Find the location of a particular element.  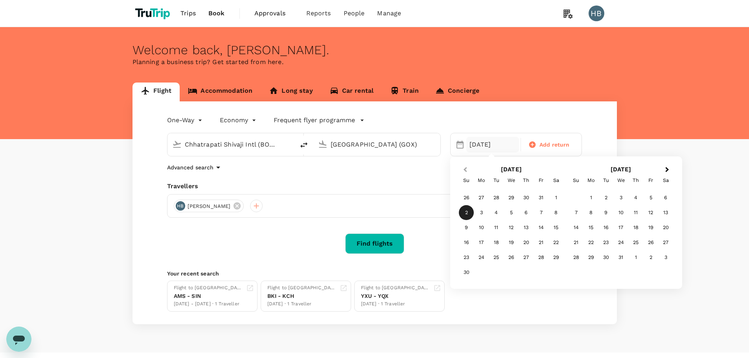

button: Advanced search is located at coordinates (195, 168).